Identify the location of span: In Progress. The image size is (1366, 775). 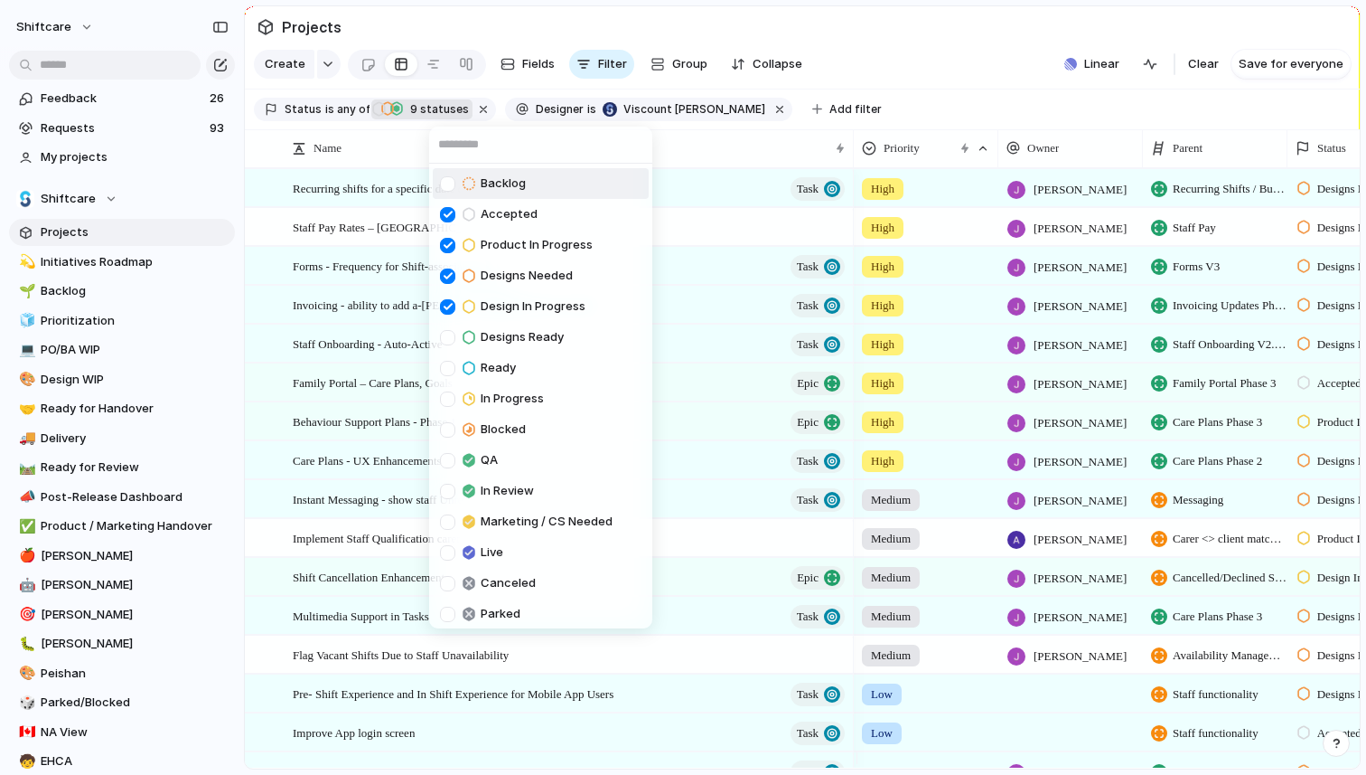
(512, 399).